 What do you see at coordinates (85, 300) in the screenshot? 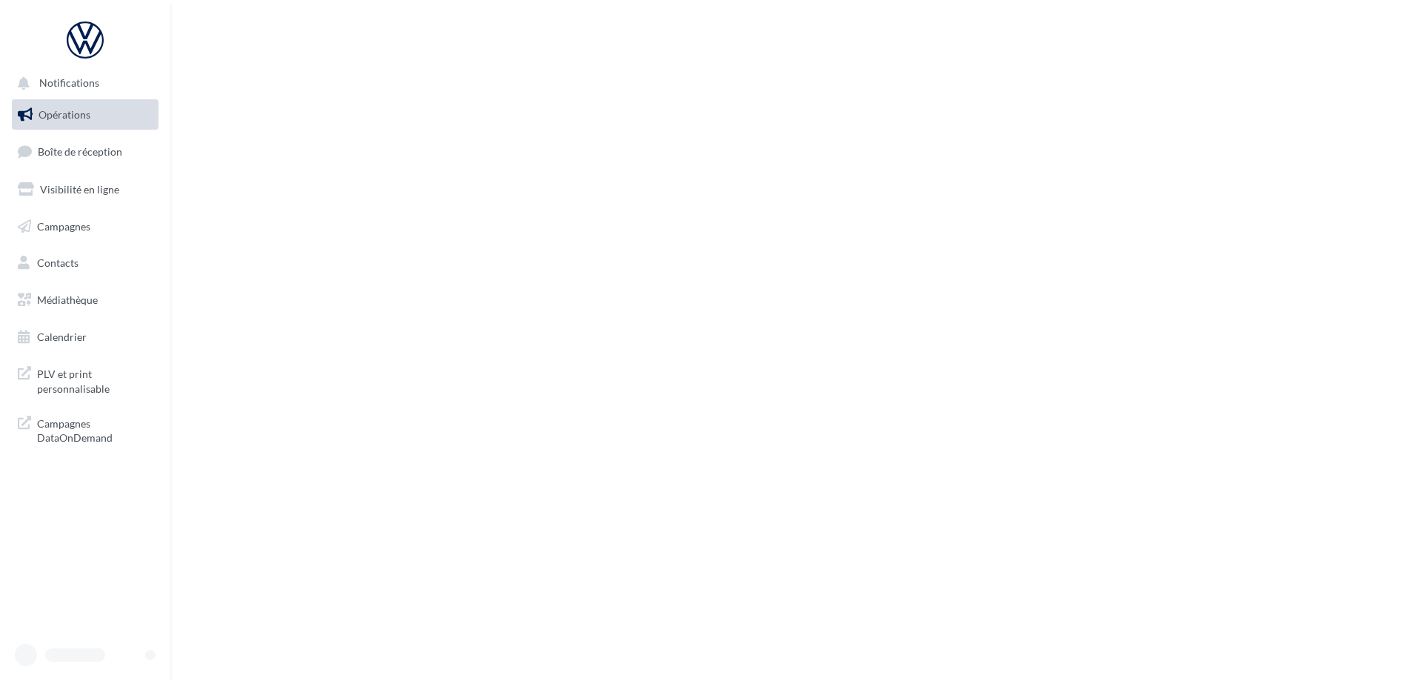
I see `a: Médiathèque` at bounding box center [85, 300].